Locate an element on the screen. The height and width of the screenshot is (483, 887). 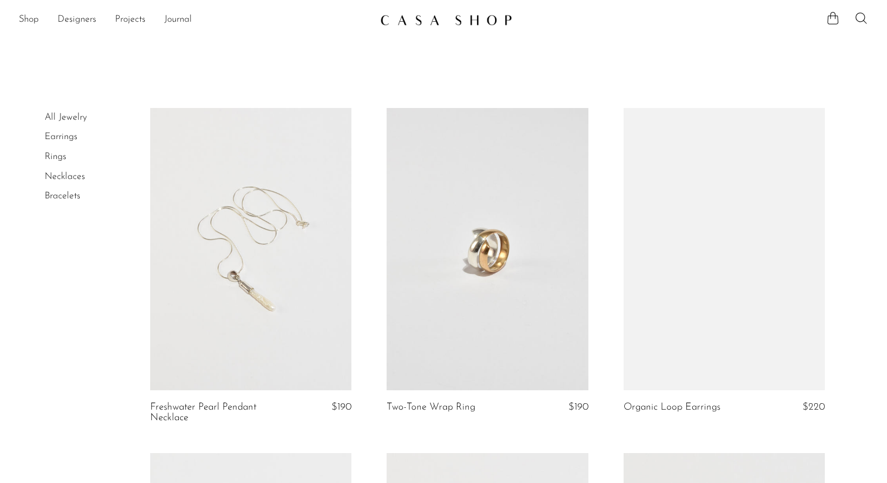
a: Shop is located at coordinates (29, 20).